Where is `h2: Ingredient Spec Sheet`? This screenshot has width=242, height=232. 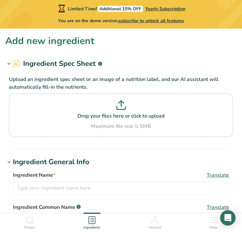 h2: Ingredient Spec Sheet is located at coordinates (58, 64).